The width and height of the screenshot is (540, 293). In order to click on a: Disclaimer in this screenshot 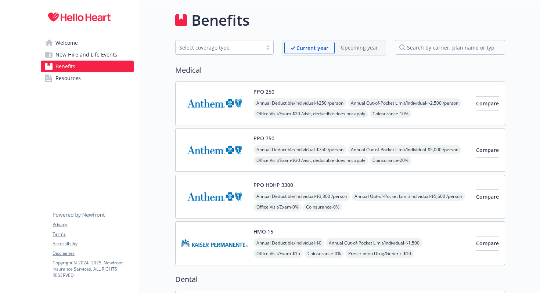, I will do `click(93, 254)`.